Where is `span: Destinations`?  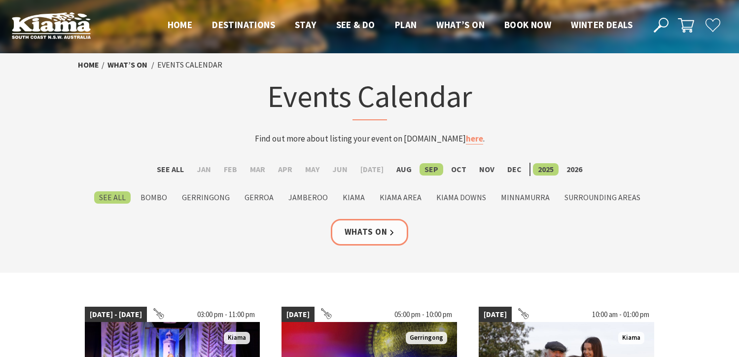
span: Destinations is located at coordinates (244, 25).